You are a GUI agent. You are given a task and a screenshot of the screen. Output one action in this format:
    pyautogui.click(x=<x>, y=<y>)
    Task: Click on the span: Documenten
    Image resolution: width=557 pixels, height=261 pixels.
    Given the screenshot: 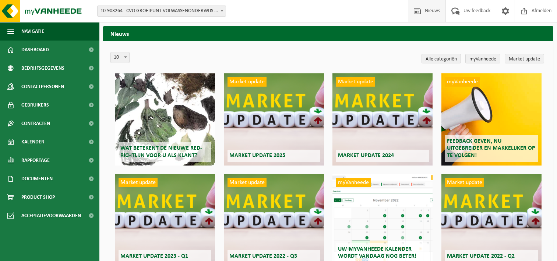 What is the action you would take?
    pyautogui.click(x=37, y=179)
    